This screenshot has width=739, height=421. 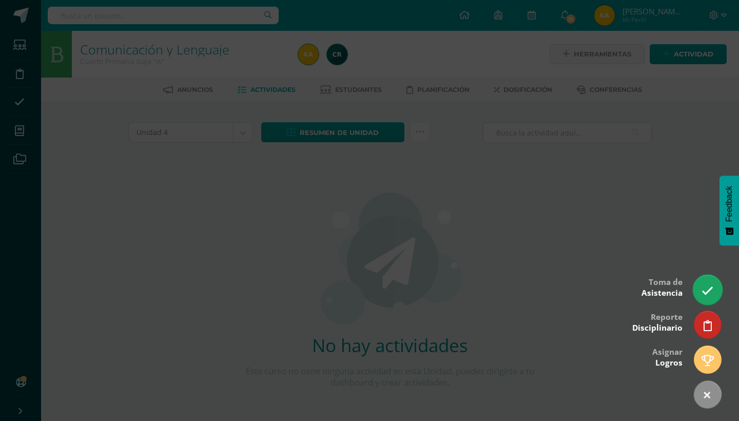 What do you see at coordinates (669, 363) in the screenshot?
I see `span: Logros` at bounding box center [669, 363].